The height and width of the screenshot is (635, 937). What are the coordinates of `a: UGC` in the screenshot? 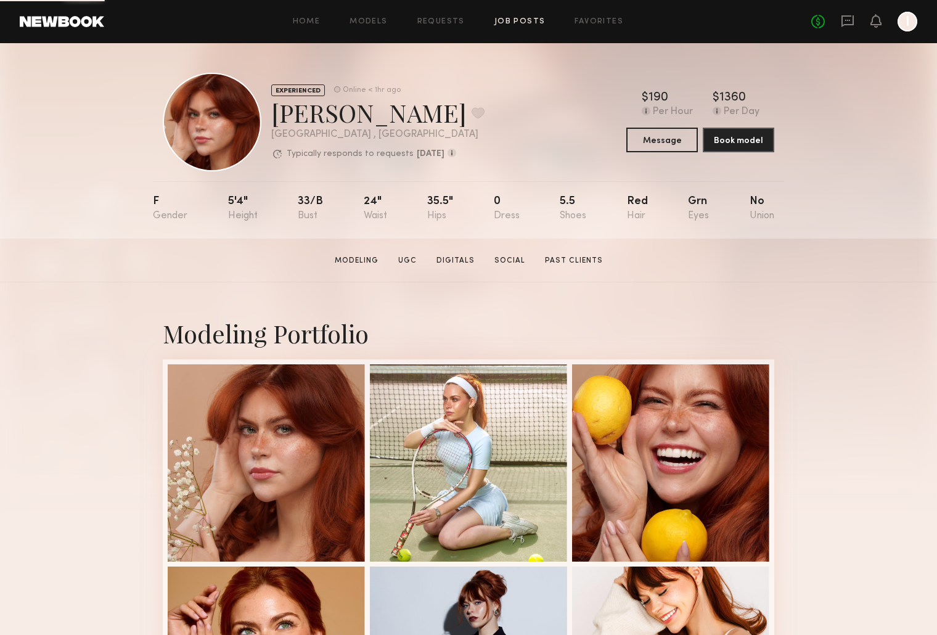 It's located at (407, 261).